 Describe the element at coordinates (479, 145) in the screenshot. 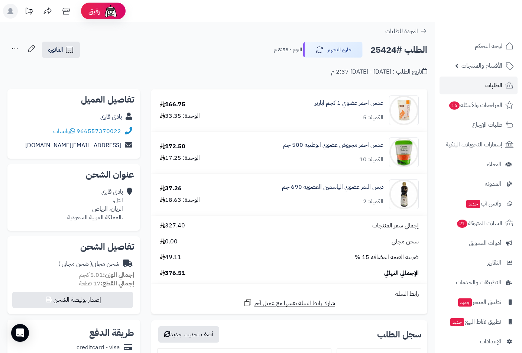

I see `a: إشعارات التحويلات البنكية` at that location.